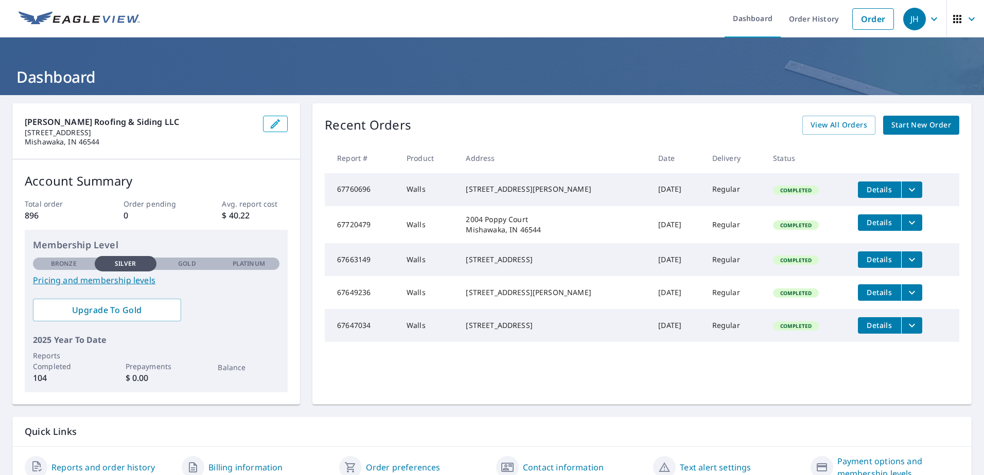  Describe the element at coordinates (921, 125) in the screenshot. I see `span: Start New Order` at that location.